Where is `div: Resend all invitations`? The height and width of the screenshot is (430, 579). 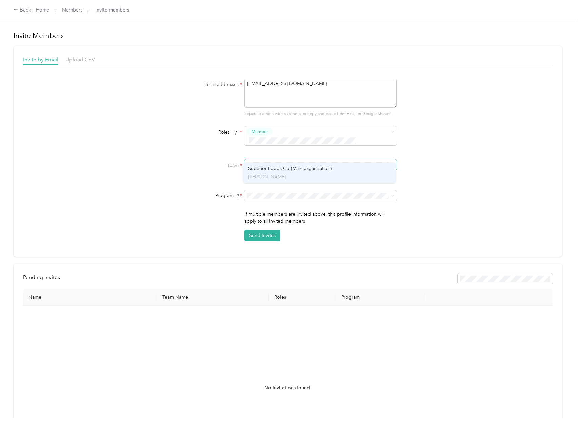 div: Resend all invitations is located at coordinates (505, 279).